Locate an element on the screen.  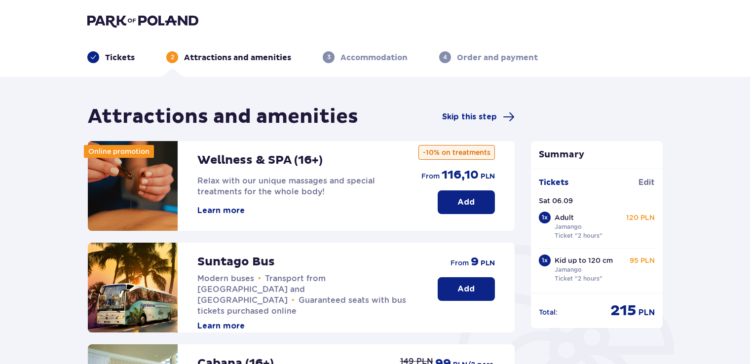
h1: Attractions and amenities is located at coordinates (223, 117).